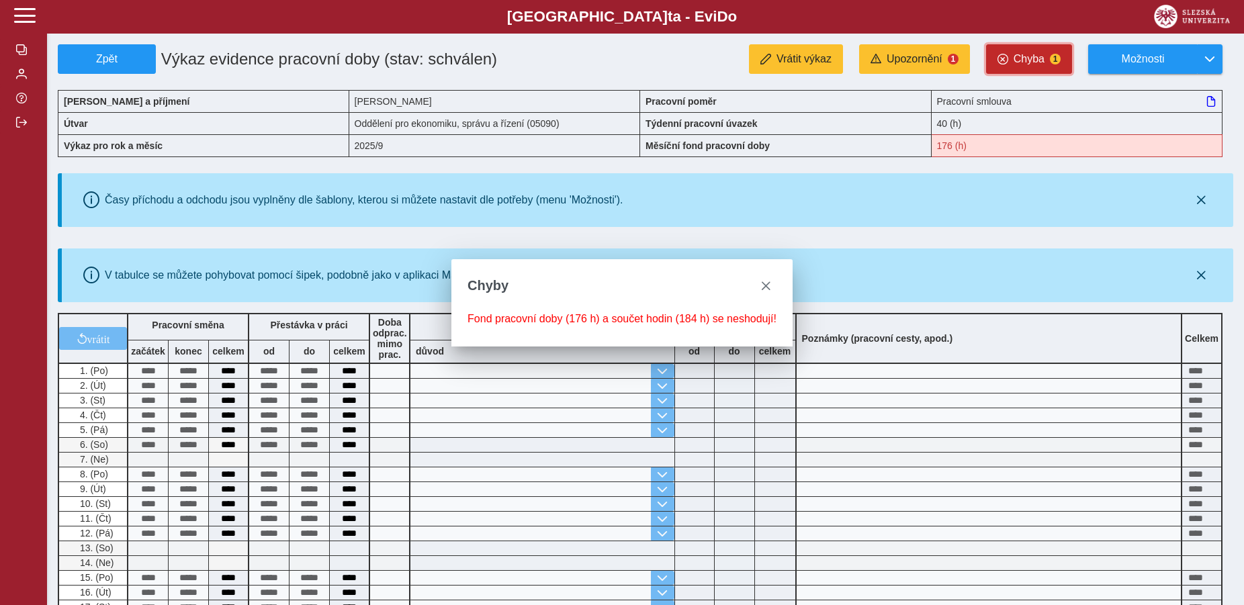 This screenshot has height=605, width=1244. I want to click on b: Útvar, so click(76, 124).